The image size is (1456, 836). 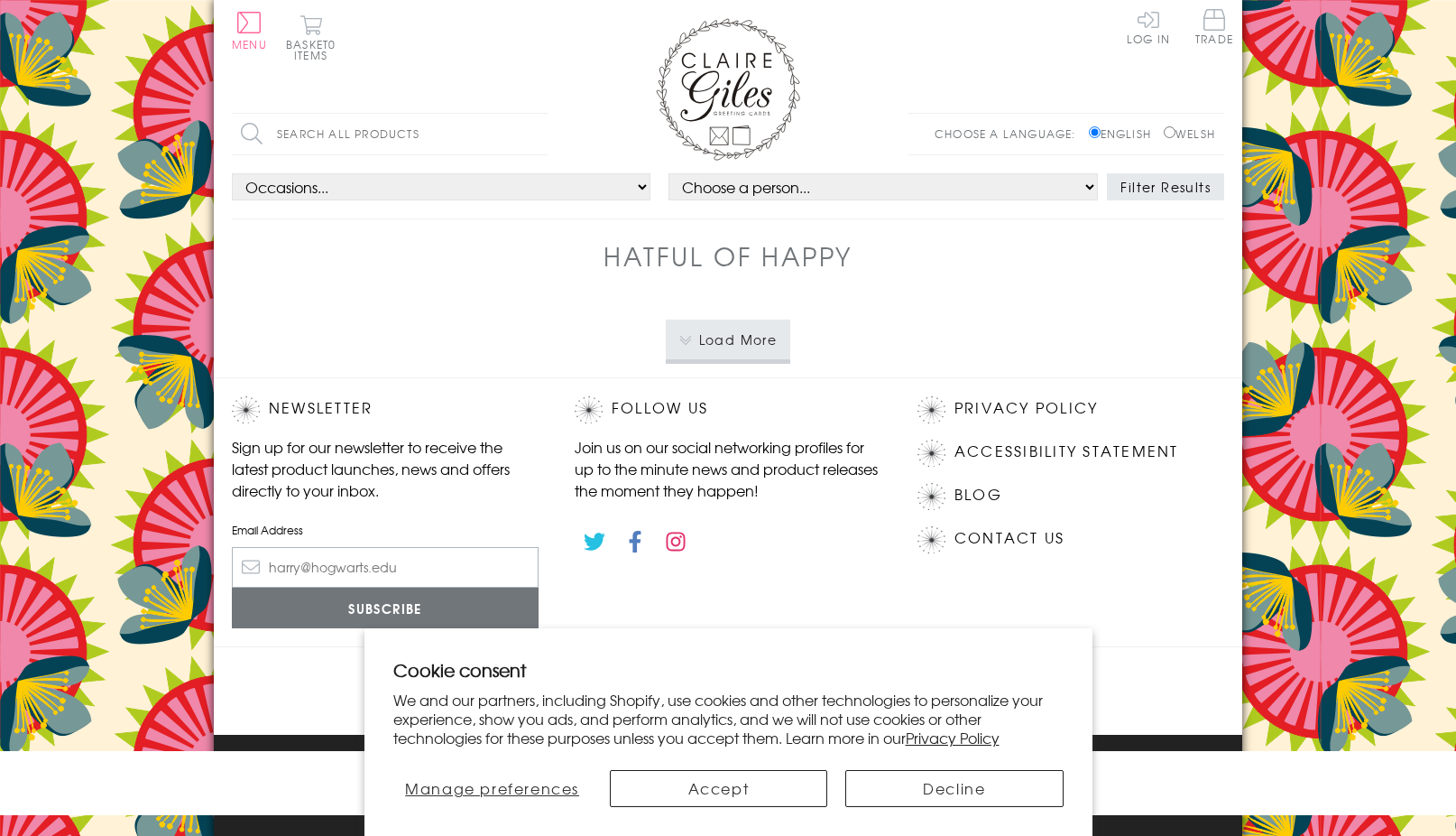 What do you see at coordinates (1189, 134) in the screenshot?
I see `label: Welsh` at bounding box center [1189, 134].